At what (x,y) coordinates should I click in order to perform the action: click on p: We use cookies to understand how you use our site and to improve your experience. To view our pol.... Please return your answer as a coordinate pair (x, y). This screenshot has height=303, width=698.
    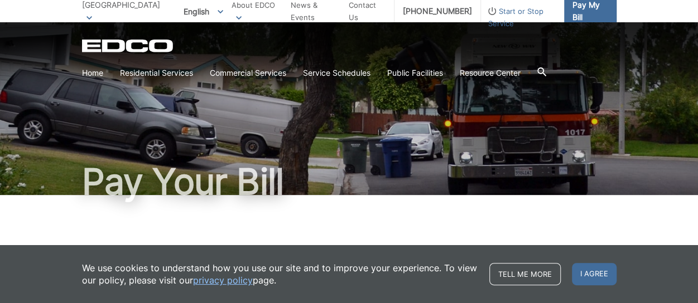
    Looking at the image, I should click on (280, 274).